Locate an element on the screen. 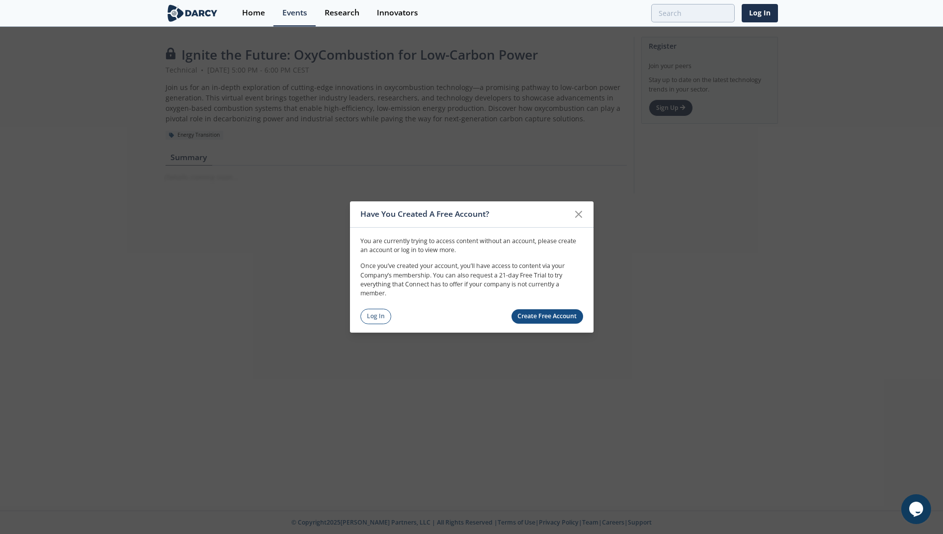 This screenshot has height=534, width=943. div: Home is located at coordinates (253, 13).